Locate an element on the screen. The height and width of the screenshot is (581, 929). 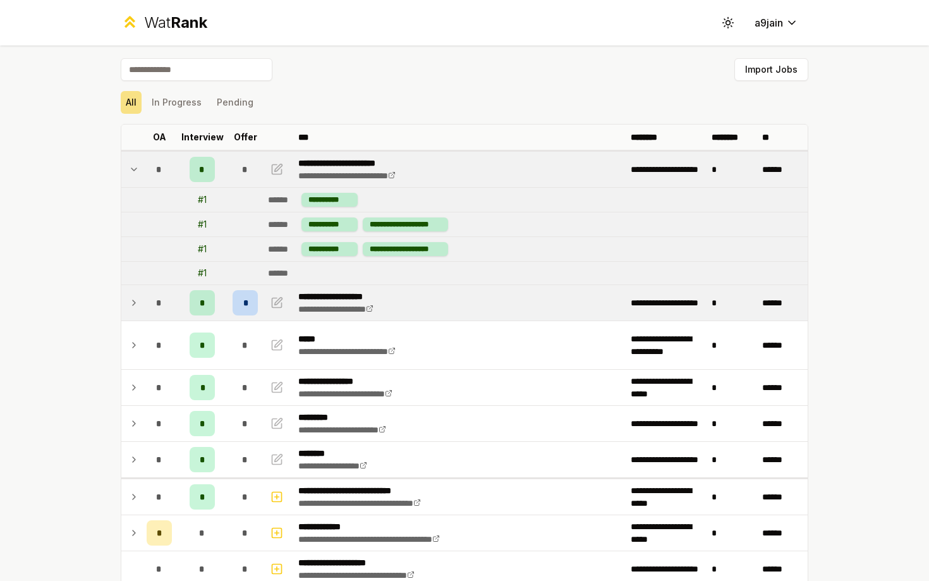
a: WatRank is located at coordinates (164, 23).